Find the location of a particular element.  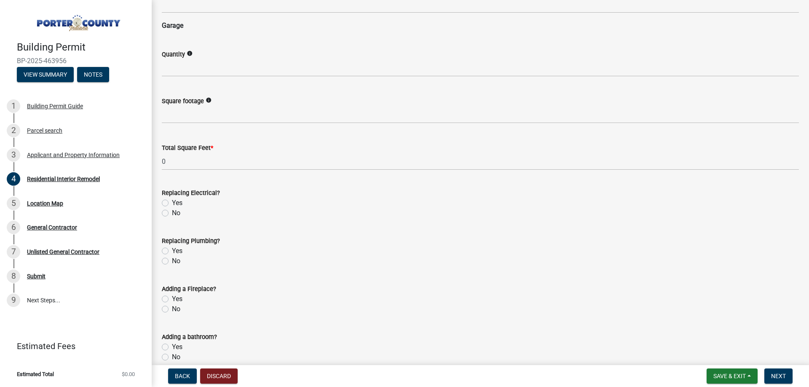

div: Applicant and Property Information is located at coordinates (73, 155).